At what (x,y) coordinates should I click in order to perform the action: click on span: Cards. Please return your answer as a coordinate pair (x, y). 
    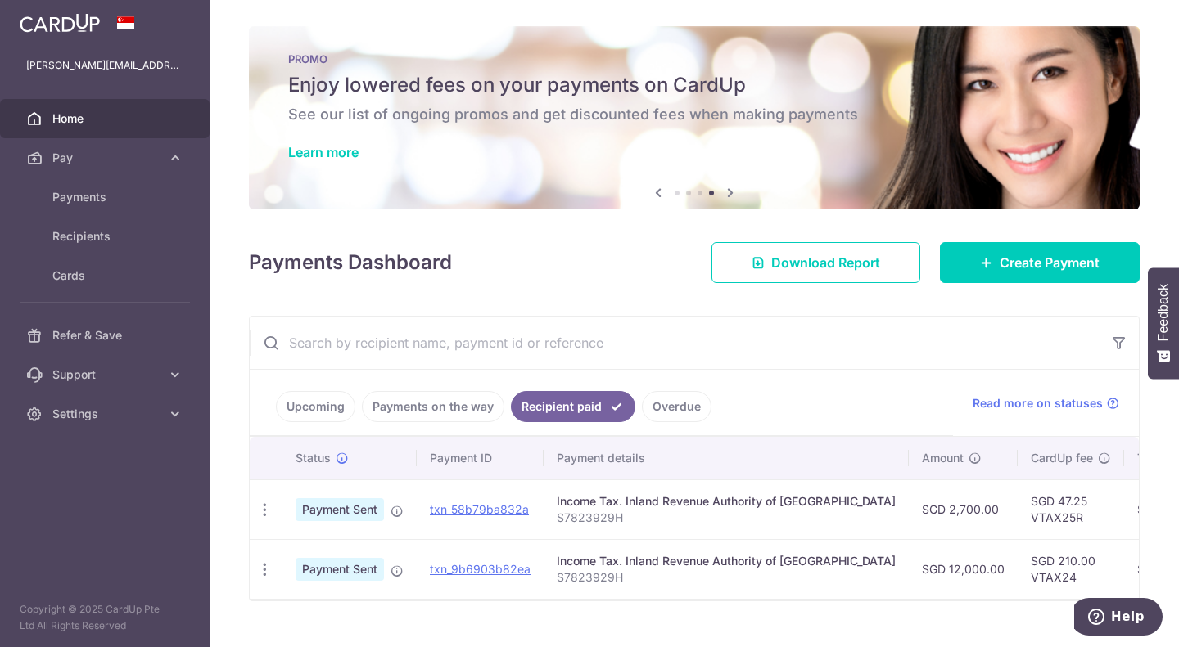
    Looking at the image, I should click on (106, 276).